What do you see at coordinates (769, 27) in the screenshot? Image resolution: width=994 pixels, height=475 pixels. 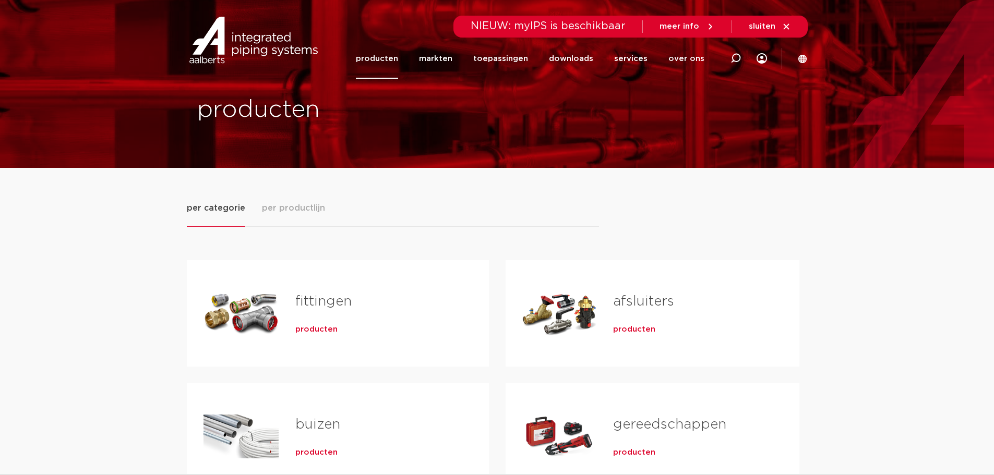 I see `a: sluiten` at bounding box center [769, 27].